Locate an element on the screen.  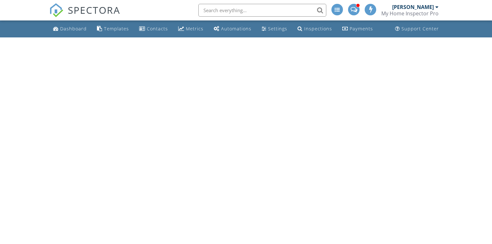
span: SPECTORA is located at coordinates (94, 10).